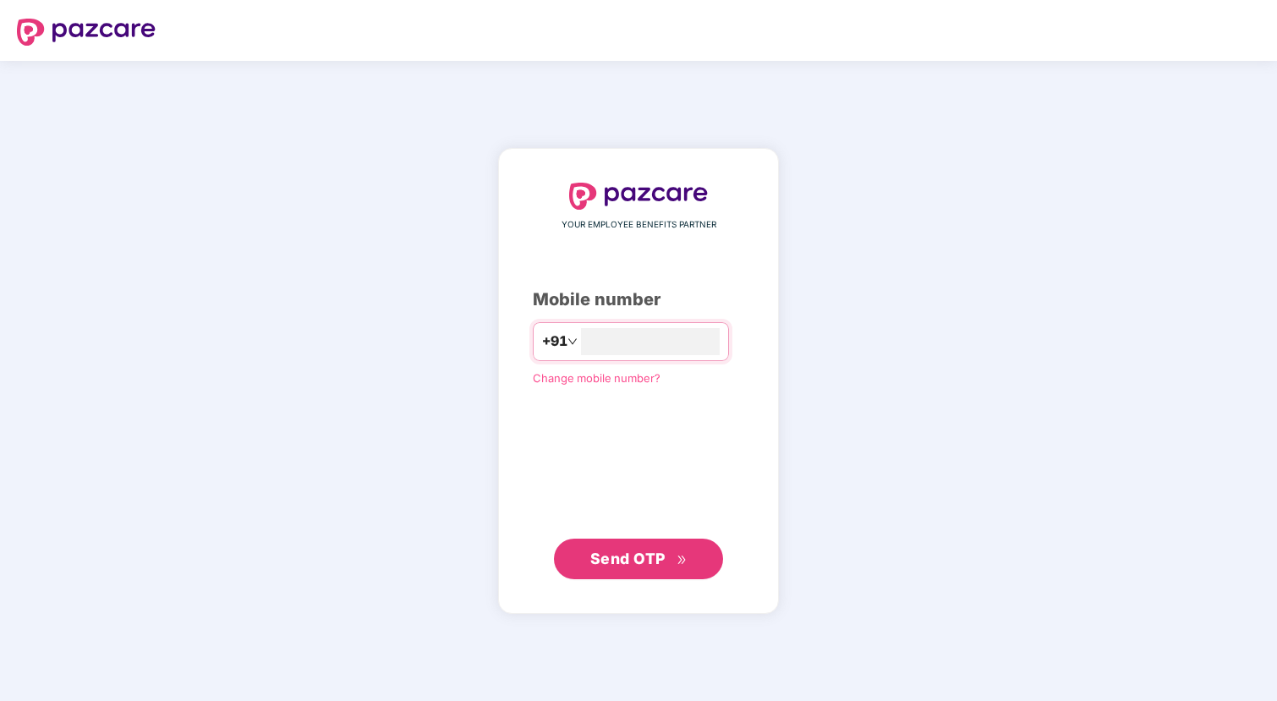 The width and height of the screenshot is (1277, 701). I want to click on button: Send OTPdouble-right, so click(639, 559).